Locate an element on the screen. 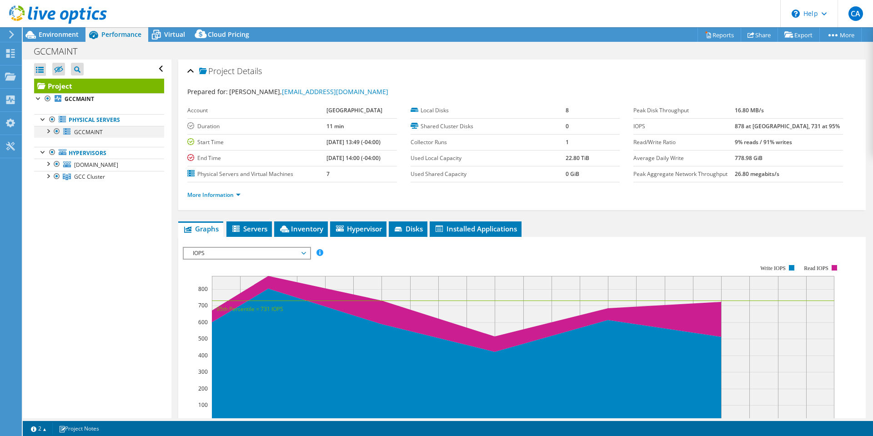  label: Physical Servers and Virtual Machines is located at coordinates (257, 174).